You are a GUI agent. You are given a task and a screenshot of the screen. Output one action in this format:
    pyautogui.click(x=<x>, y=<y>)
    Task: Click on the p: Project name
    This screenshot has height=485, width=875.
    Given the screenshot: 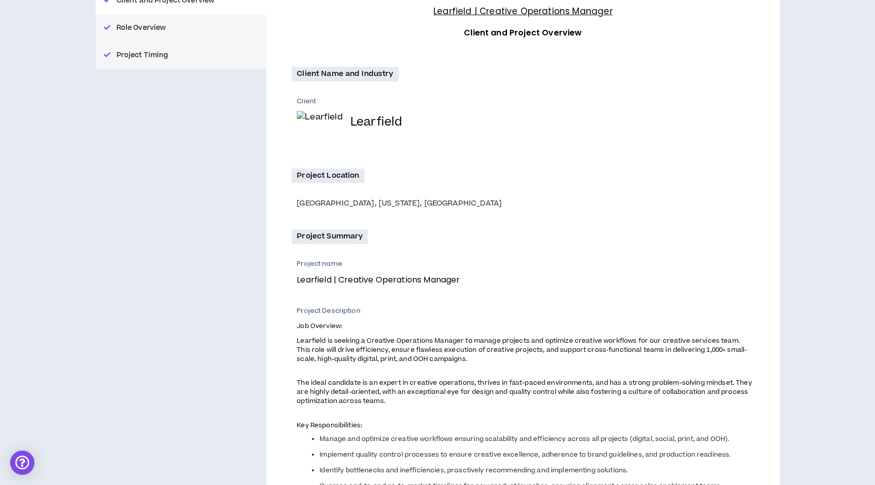 What is the action you would take?
    pyautogui.click(x=521, y=264)
    